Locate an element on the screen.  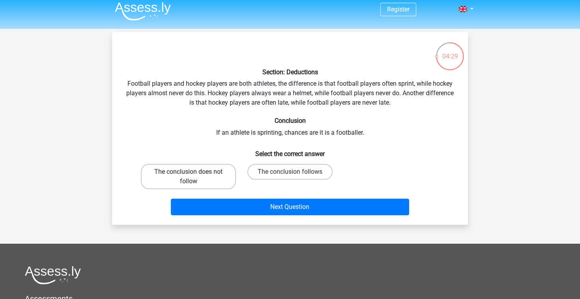
a: Register is located at coordinates (398, 9).